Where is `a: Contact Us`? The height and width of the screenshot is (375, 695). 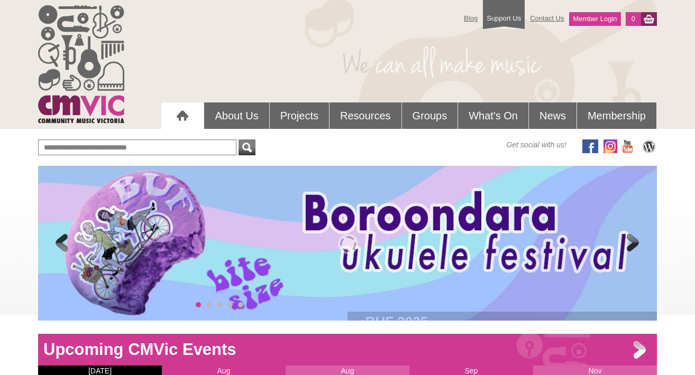
a: Contact Us is located at coordinates (547, 18).